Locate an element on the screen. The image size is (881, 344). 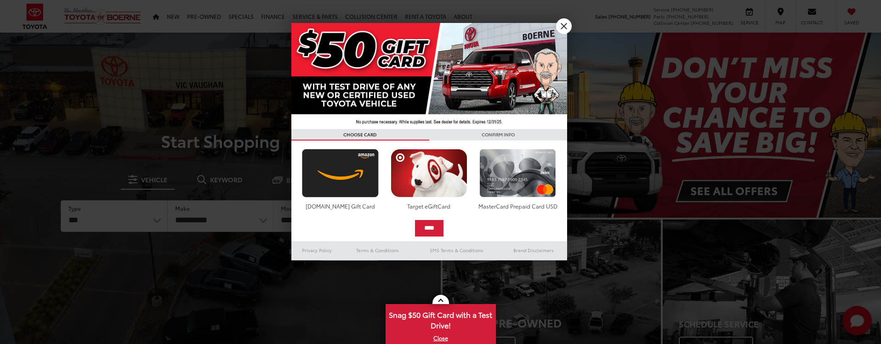
a: Privacy Policy is located at coordinates (317, 251).